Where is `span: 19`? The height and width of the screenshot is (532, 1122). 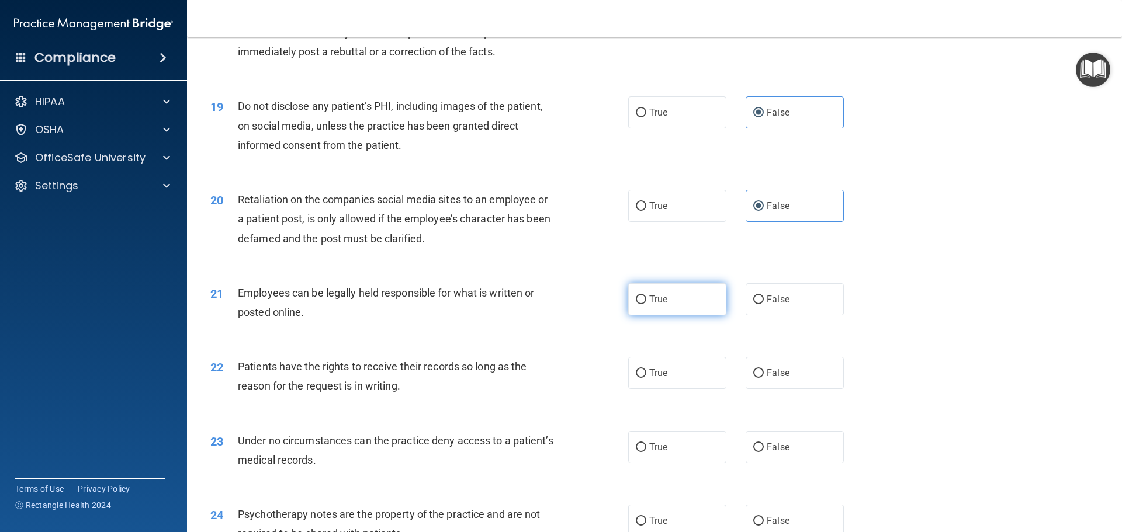 span: 19 is located at coordinates (217, 107).